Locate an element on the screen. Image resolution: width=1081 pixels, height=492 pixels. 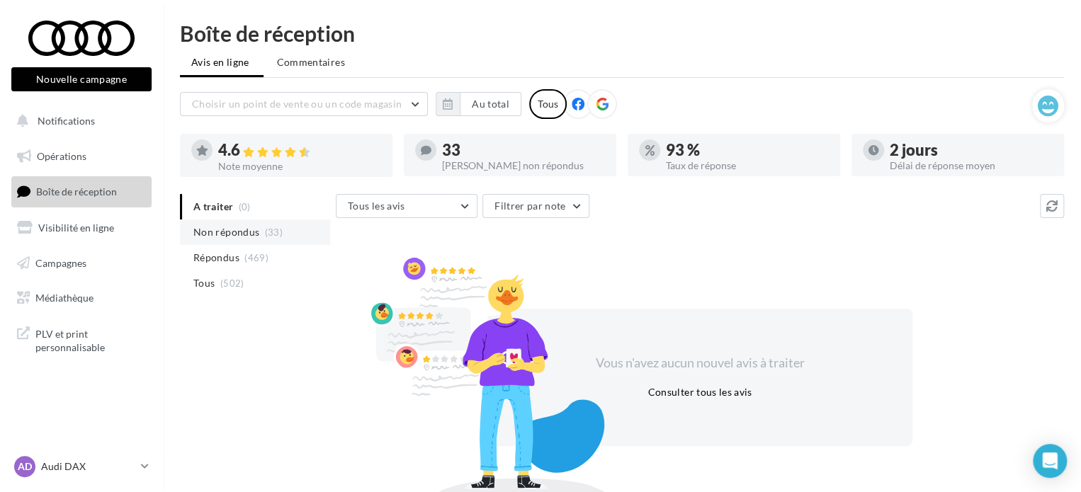
button: Nouvelle campagne is located at coordinates (81, 79).